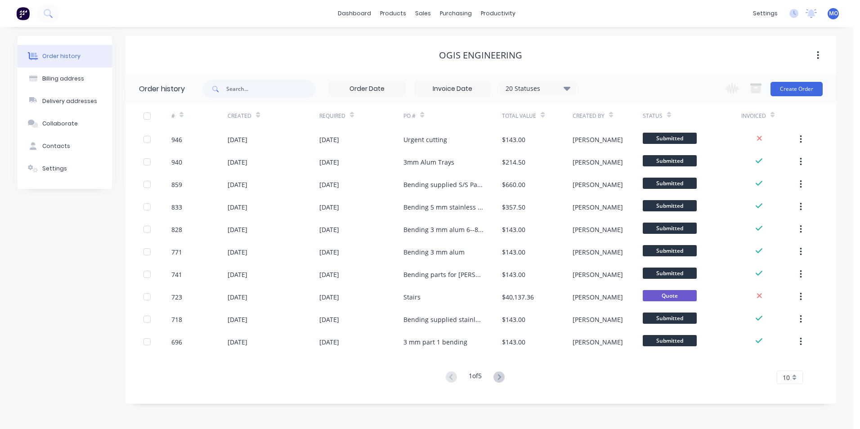  I want to click on div: 1 of 5, so click(475, 378).